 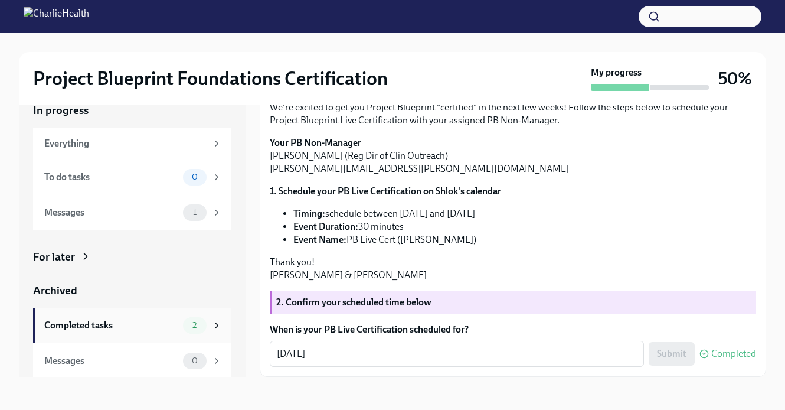 I want to click on a: For later, so click(x=132, y=257).